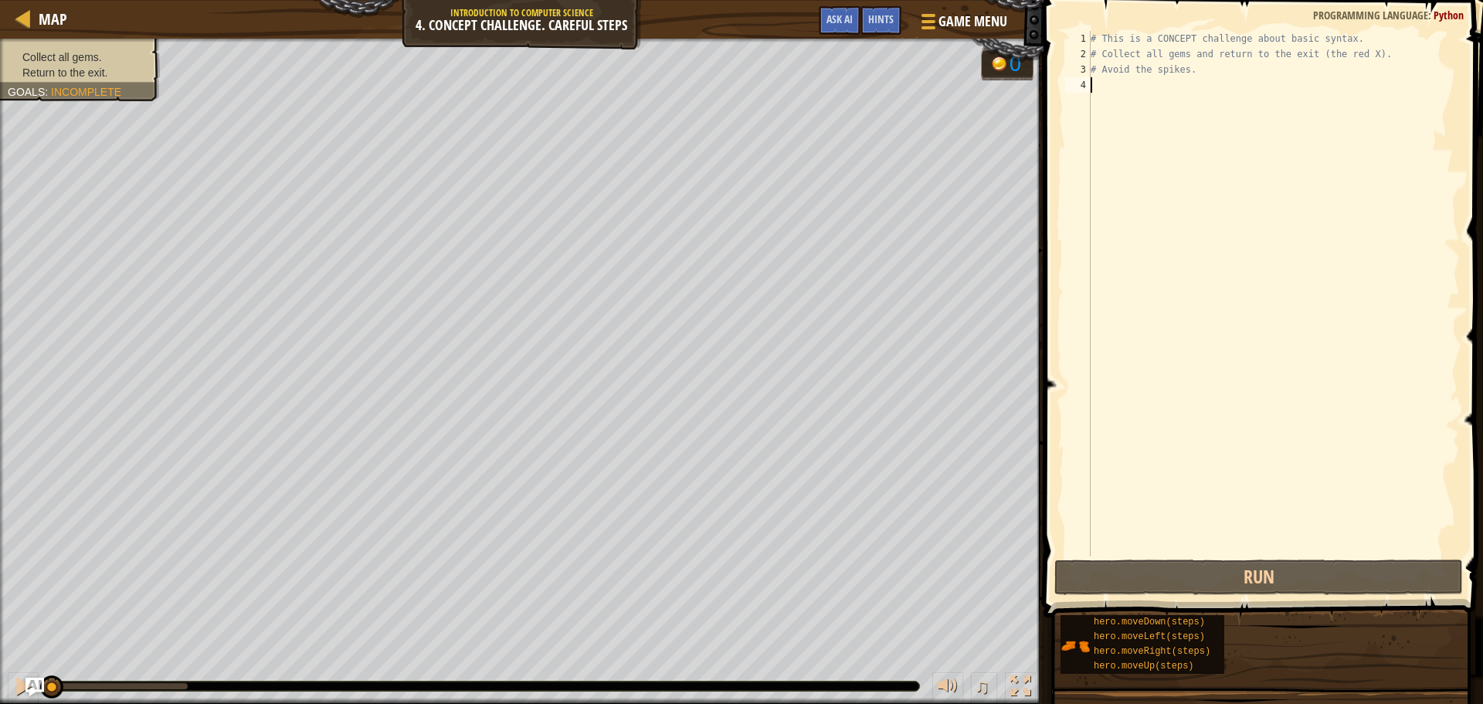 The image size is (1483, 704). Describe the element at coordinates (1076, 646) in the screenshot. I see `img: portrait.png` at that location.